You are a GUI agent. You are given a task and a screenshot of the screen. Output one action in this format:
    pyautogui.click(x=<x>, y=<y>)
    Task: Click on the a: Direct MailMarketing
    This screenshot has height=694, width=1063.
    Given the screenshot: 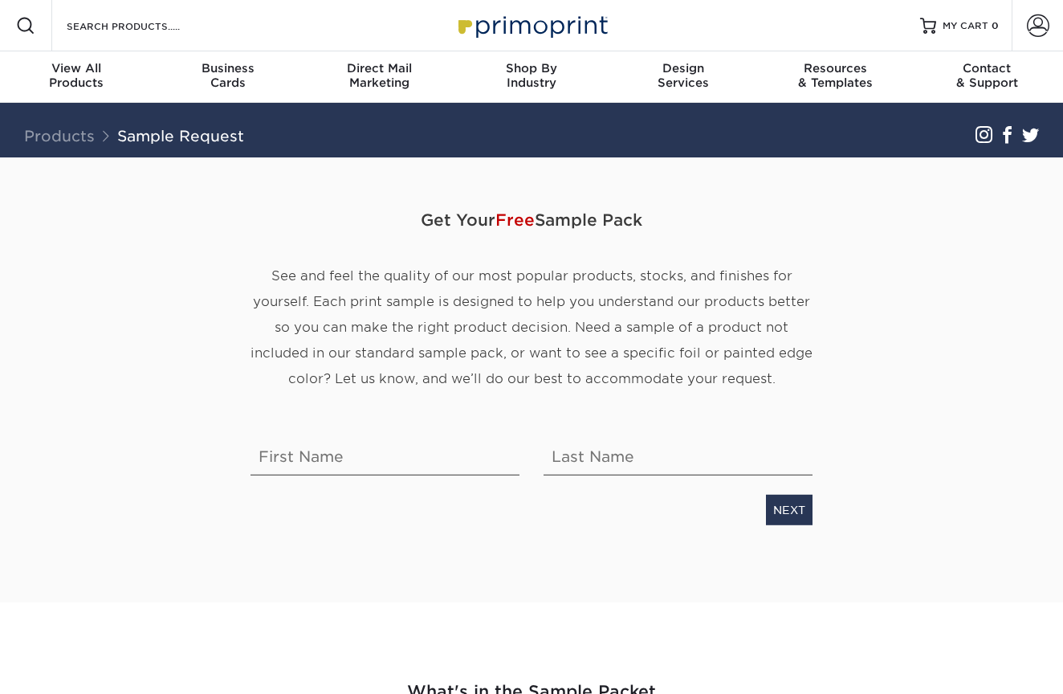 What is the action you would take?
    pyautogui.click(x=379, y=77)
    